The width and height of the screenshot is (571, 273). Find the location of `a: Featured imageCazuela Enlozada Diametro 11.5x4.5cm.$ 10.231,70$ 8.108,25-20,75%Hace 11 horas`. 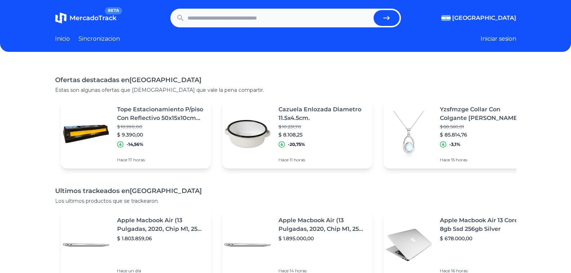

a: Featured imageCazuela Enlozada Diametro 11.5x4.5cm.$ 10.231,70$ 8.108,25-20,75%Hace 11 horas is located at coordinates (297, 134).